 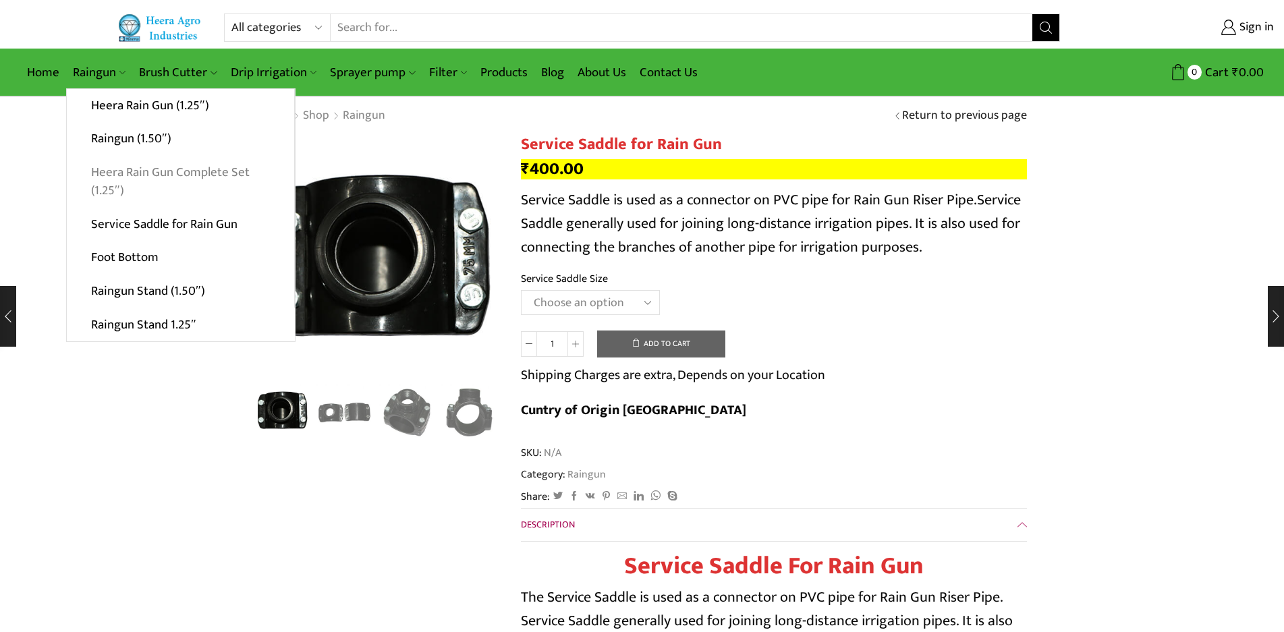 I want to click on span: Description, so click(x=548, y=524).